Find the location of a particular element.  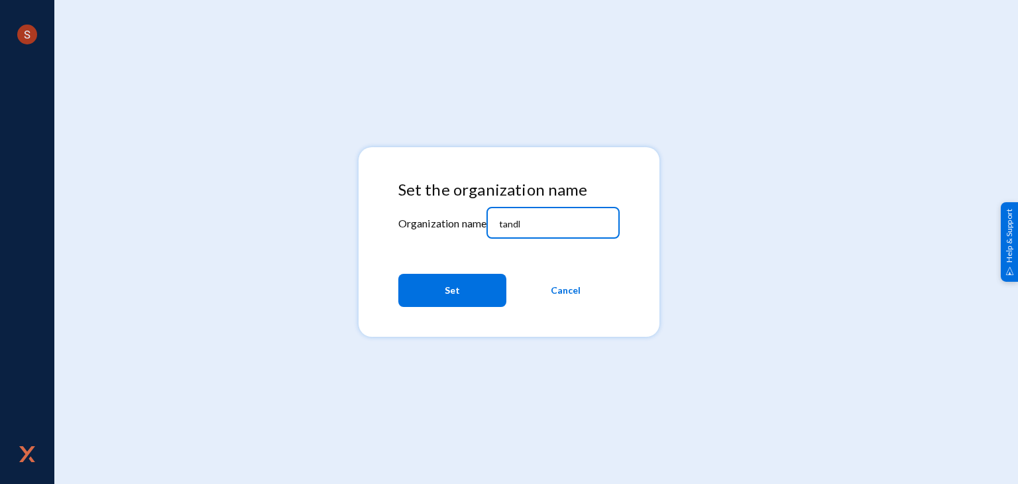

input: Organization name is located at coordinates (556, 224).